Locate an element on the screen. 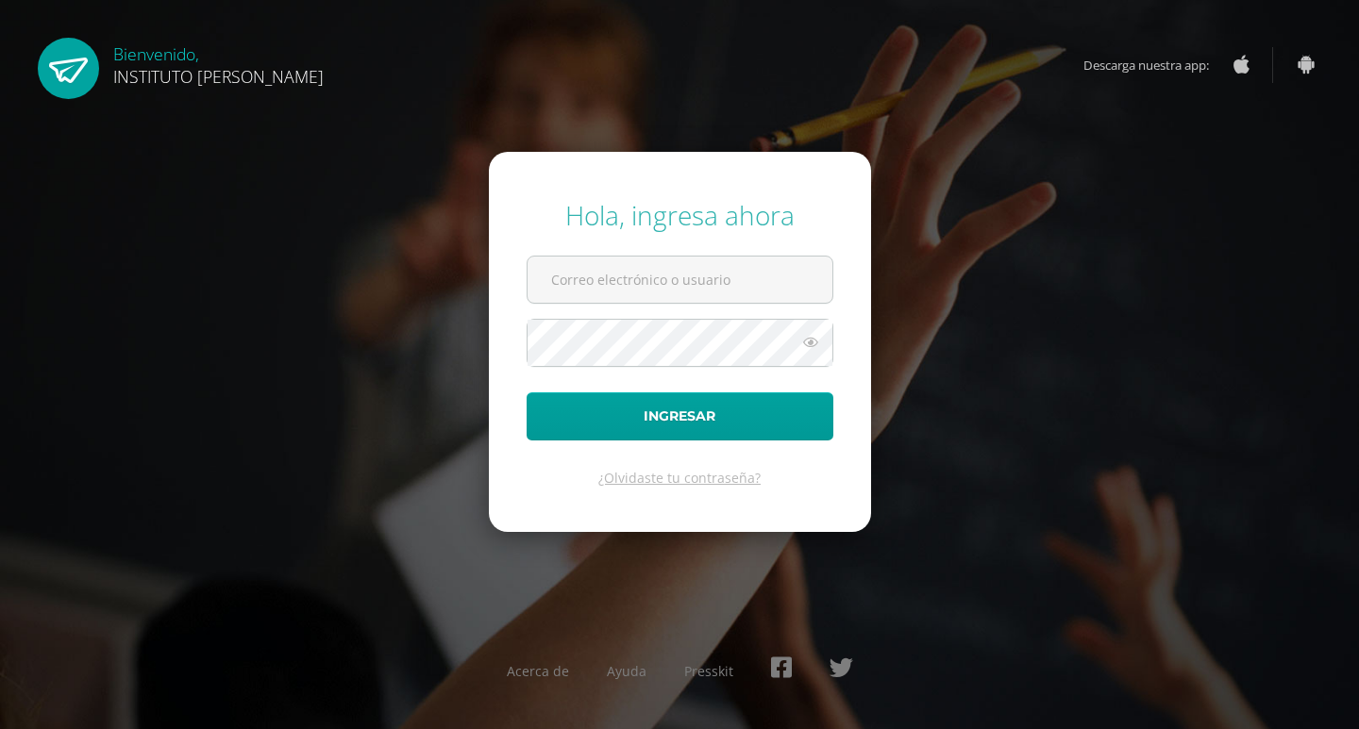  a: Ayuda is located at coordinates (626, 671).